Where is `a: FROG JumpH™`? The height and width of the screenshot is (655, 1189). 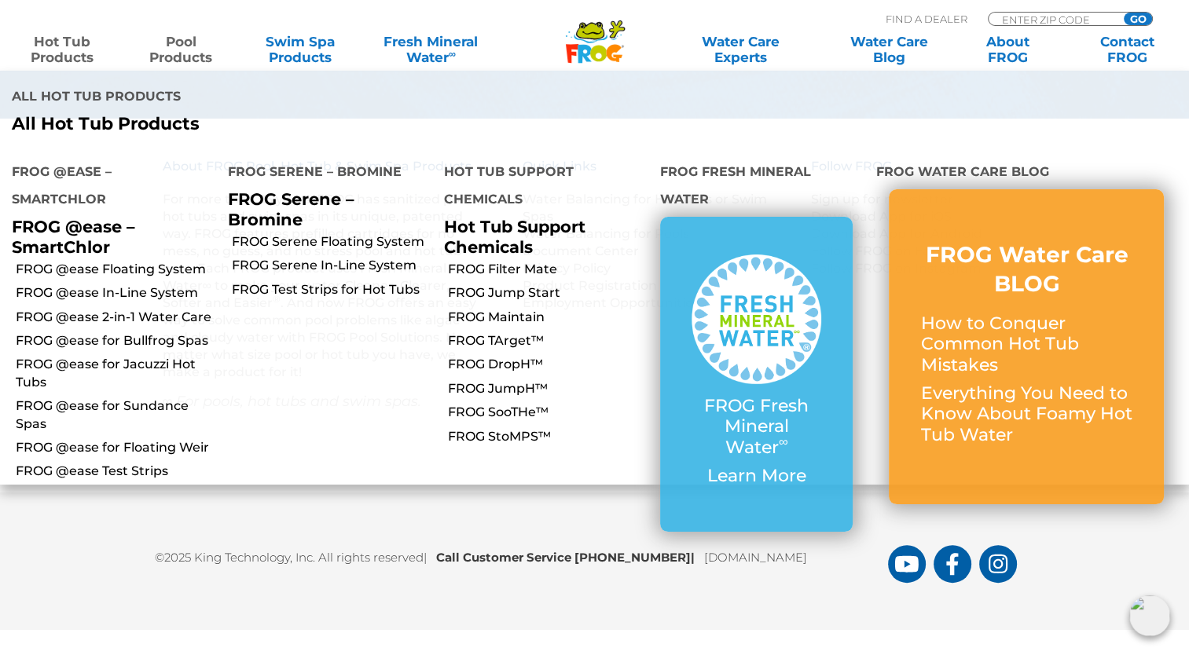
a: FROG JumpH™ is located at coordinates (548, 389).